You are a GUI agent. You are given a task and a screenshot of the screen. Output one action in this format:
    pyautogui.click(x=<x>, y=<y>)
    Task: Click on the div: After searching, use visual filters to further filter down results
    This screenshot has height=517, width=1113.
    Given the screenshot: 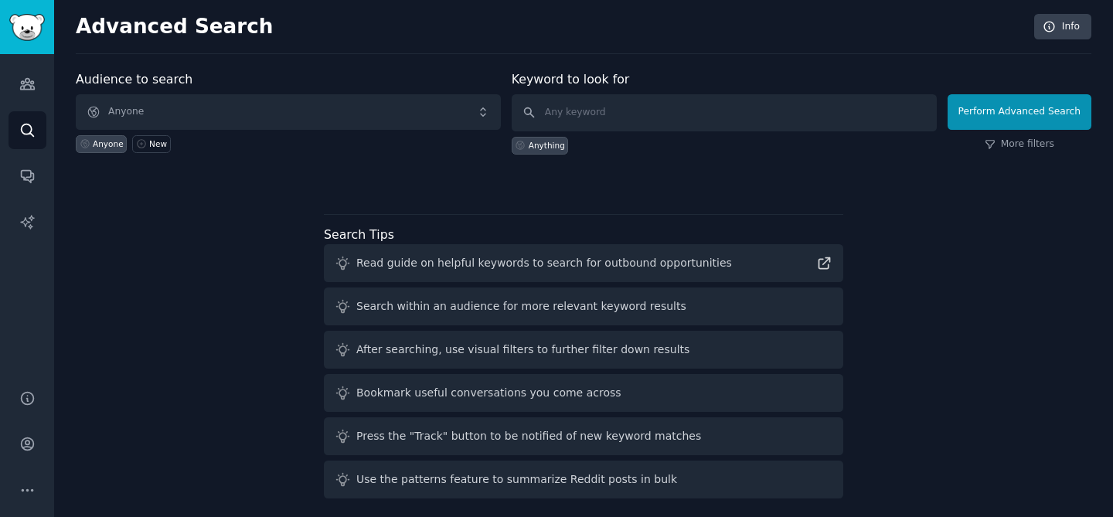 What is the action you would take?
    pyautogui.click(x=523, y=349)
    